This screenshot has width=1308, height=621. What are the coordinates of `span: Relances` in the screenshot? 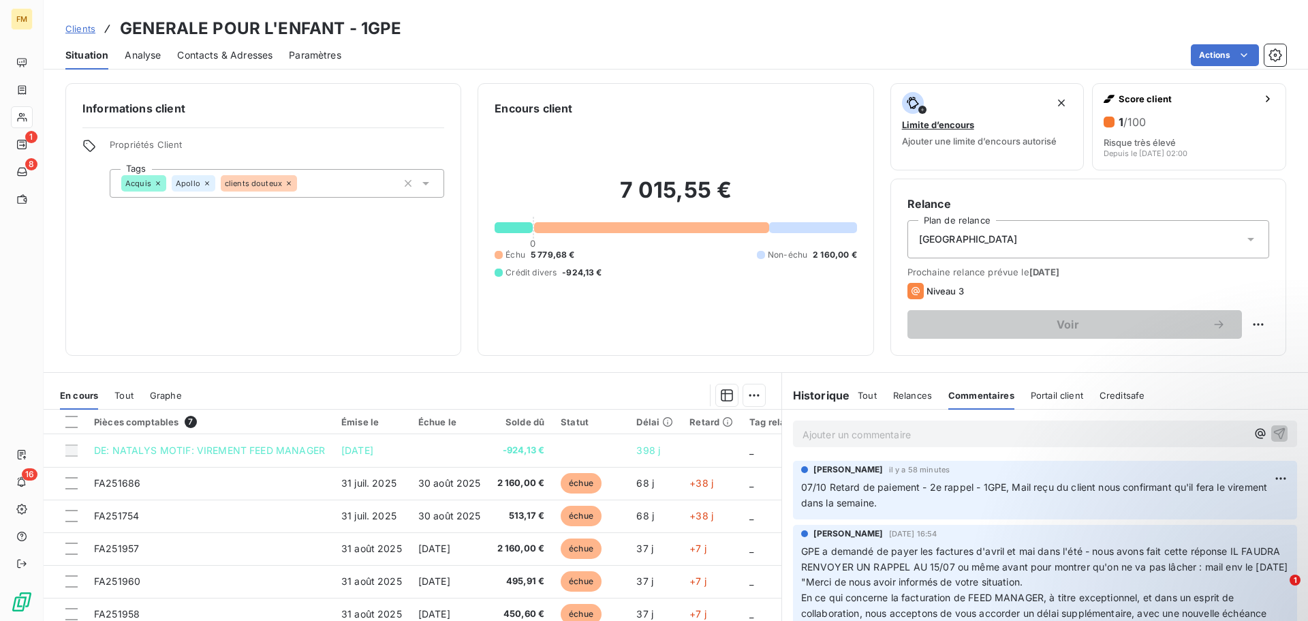 It's located at (912, 395).